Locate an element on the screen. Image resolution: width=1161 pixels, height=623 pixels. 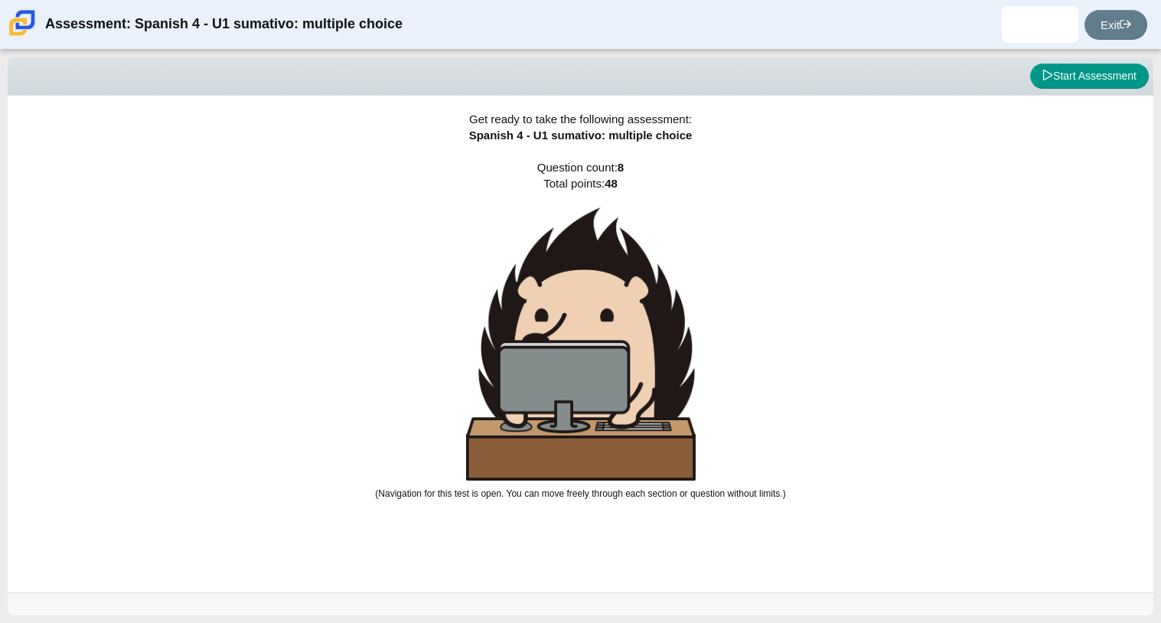
small: (Navigation for this test is open. You can move freely through each section or question without l... is located at coordinates (580, 494).